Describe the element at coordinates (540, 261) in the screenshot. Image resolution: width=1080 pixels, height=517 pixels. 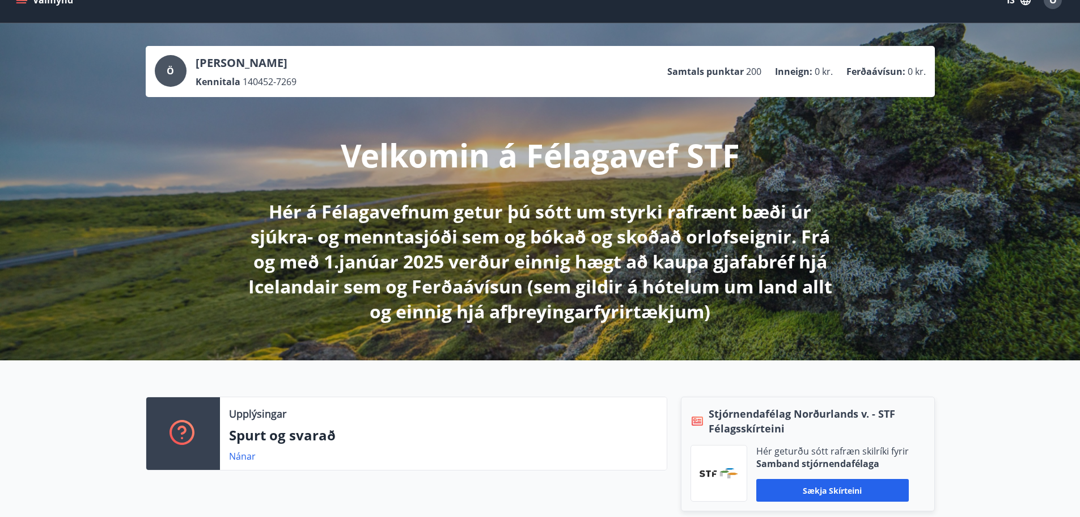
I see `p: Hér á Félagavefnum getur þú sótt um styrki rafrænt bæði úr sjúkra- og menntasjóði sem og bókað og...` at that location.